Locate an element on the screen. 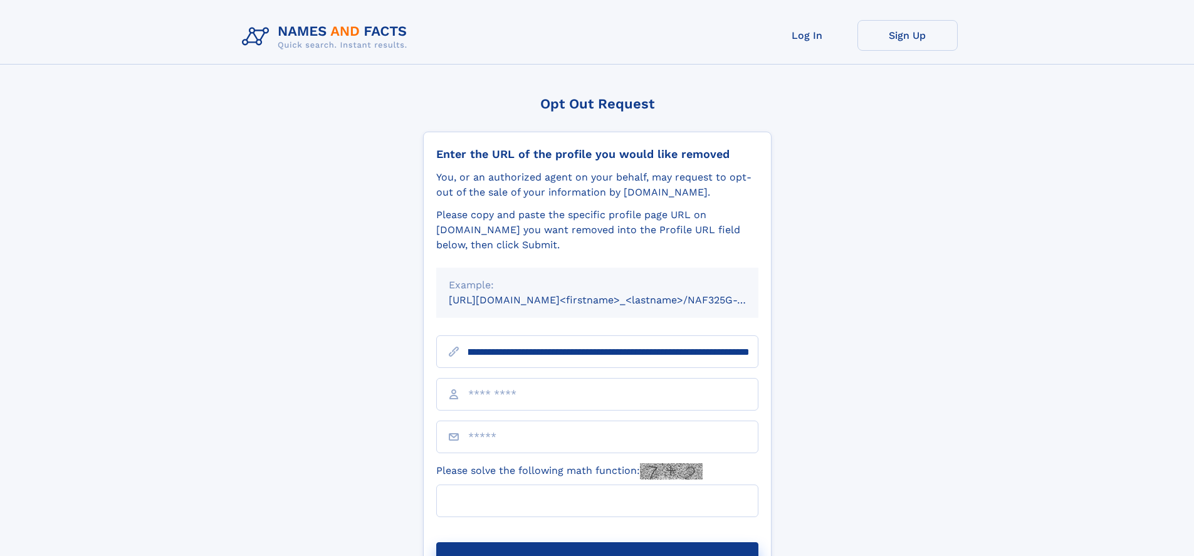 This screenshot has height=556, width=1194. img: Logo Names and Facts is located at coordinates (327, 37).